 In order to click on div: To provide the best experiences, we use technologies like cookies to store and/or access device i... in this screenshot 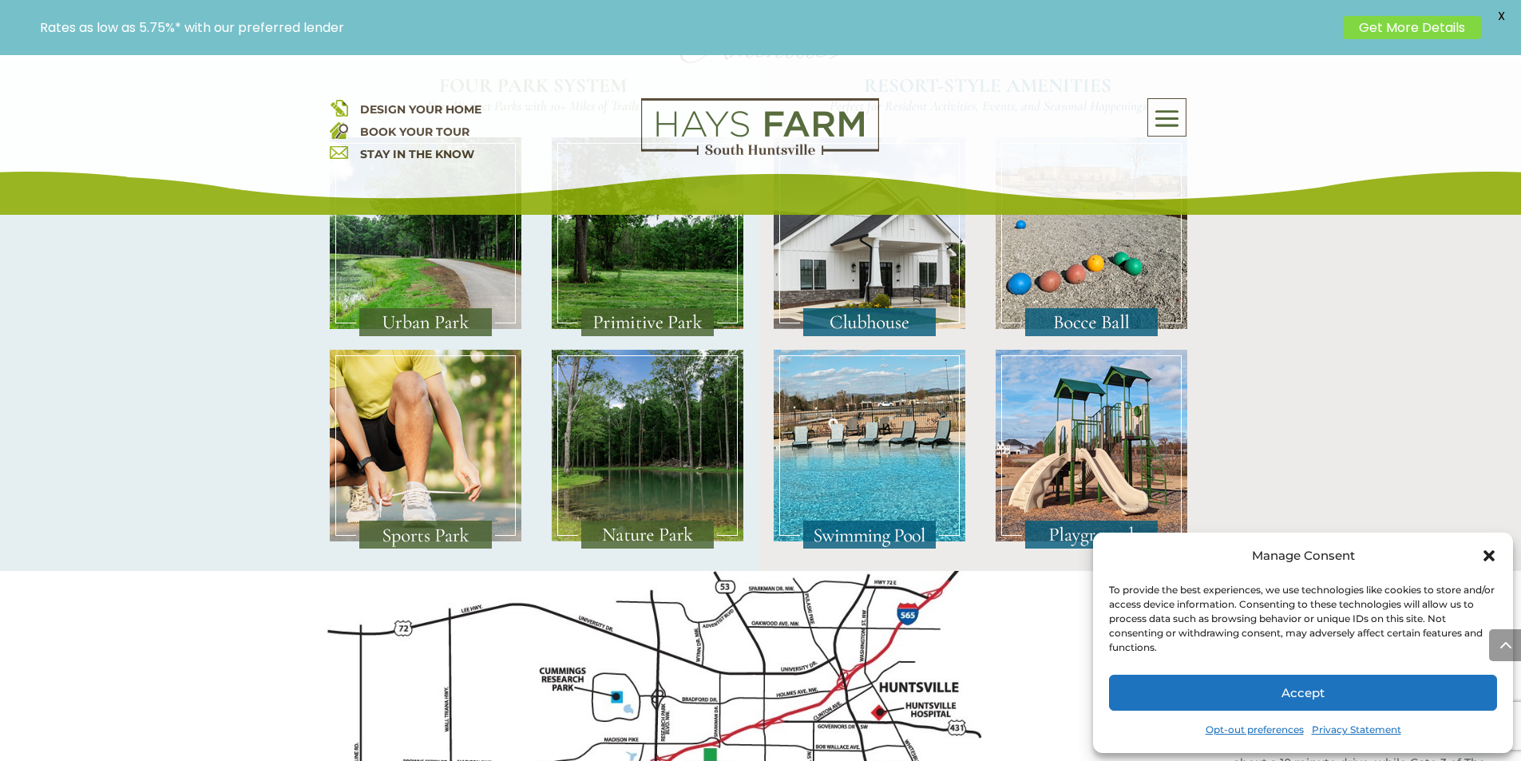, I will do `click(1302, 619)`.